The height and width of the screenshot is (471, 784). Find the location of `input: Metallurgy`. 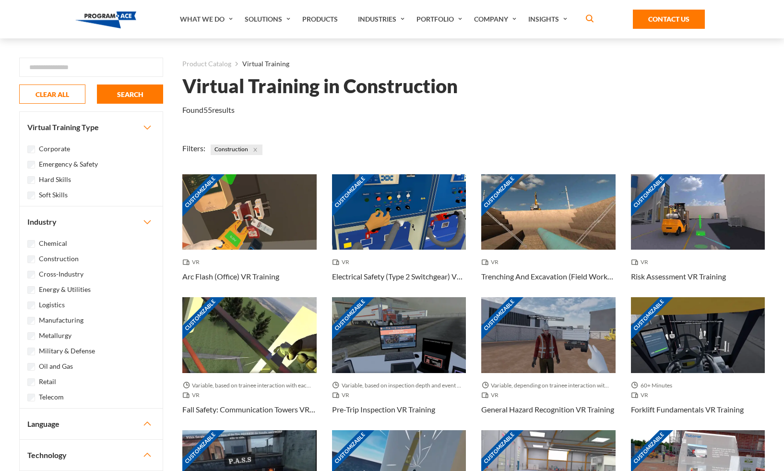

input: Metallurgy is located at coordinates (31, 336).